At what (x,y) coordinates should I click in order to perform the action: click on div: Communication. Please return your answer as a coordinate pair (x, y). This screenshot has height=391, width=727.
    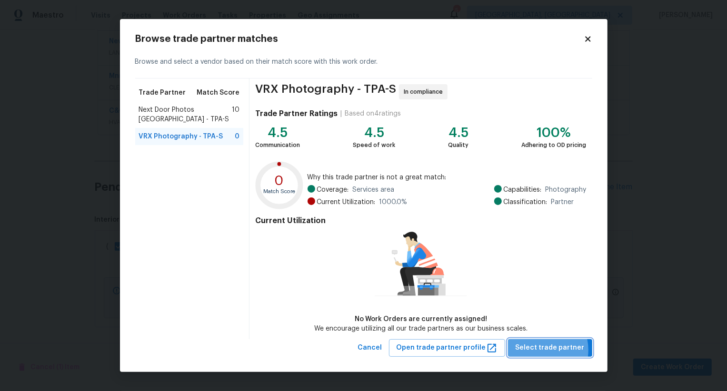
    Looking at the image, I should click on (277, 145).